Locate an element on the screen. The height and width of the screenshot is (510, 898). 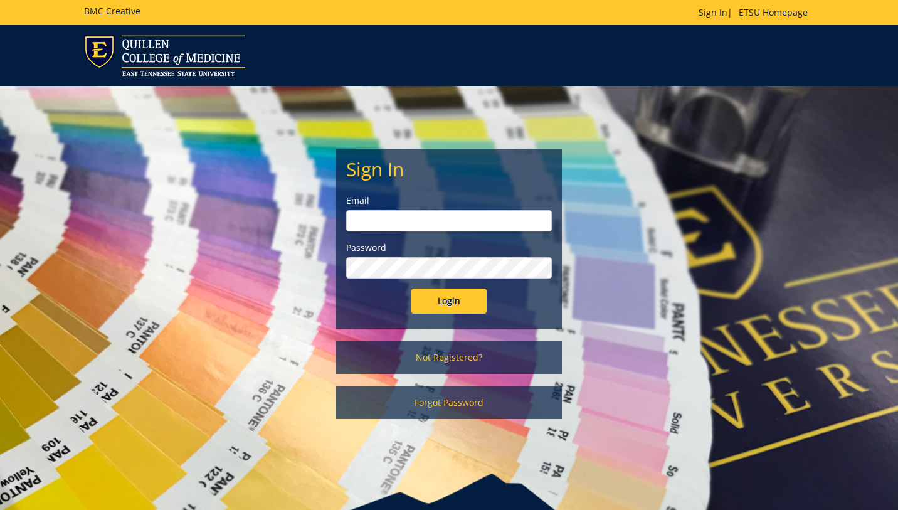
label: Password is located at coordinates (449, 248).